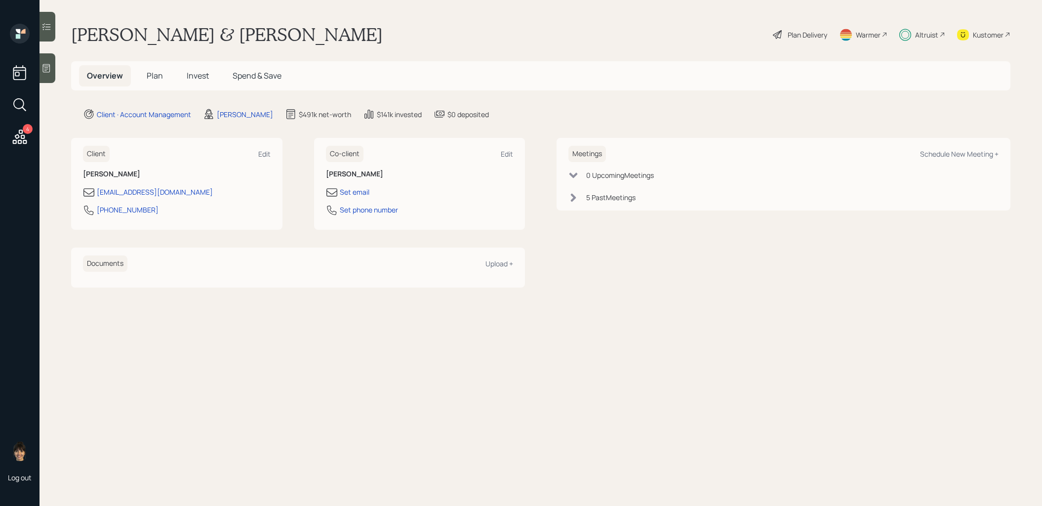 The image size is (1042, 506). Describe the element at coordinates (96, 154) in the screenshot. I see `h6: Client` at that location.